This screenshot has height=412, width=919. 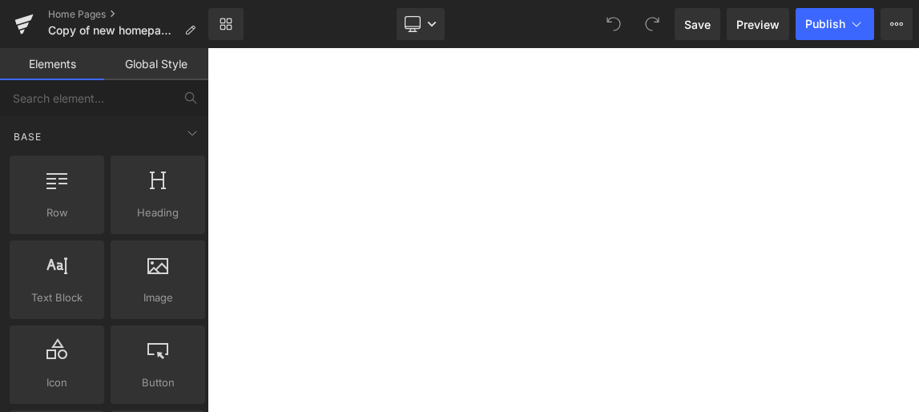 What do you see at coordinates (128, 14) in the screenshot?
I see `a: Home Pages` at bounding box center [128, 14].